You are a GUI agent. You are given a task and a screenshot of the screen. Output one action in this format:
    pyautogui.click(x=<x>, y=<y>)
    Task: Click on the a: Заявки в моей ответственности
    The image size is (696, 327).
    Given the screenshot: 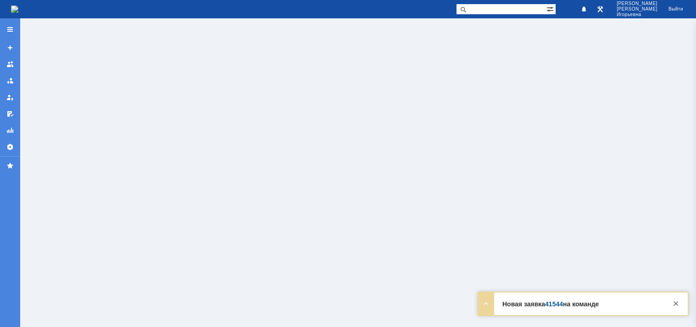 What is the action you would take?
    pyautogui.click(x=10, y=81)
    